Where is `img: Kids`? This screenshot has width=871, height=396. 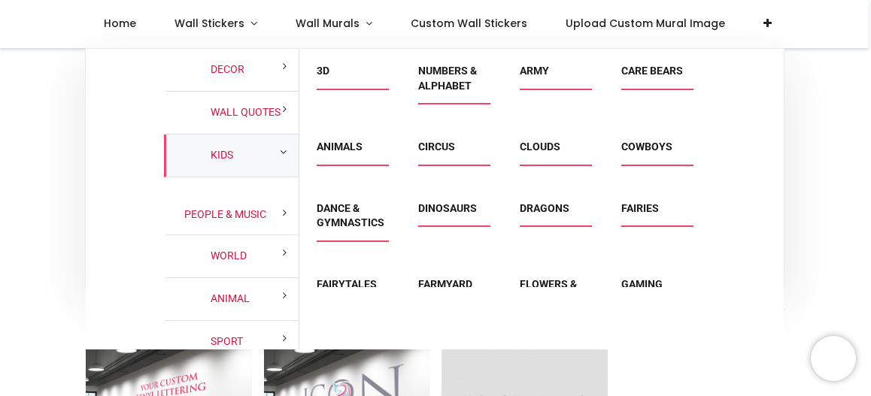 img: Kids is located at coordinates (193, 156).